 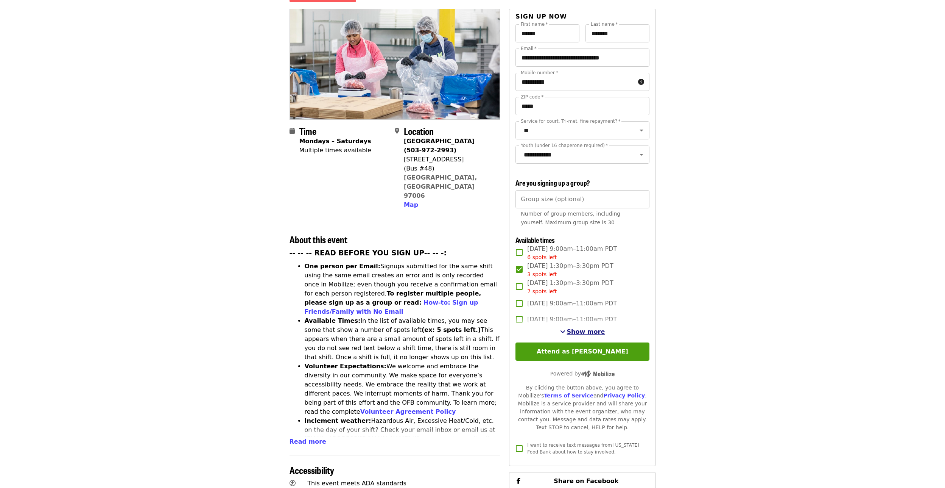 What do you see at coordinates (343, 266) in the screenshot?
I see `strong: One person per Email:` at bounding box center [343, 266].